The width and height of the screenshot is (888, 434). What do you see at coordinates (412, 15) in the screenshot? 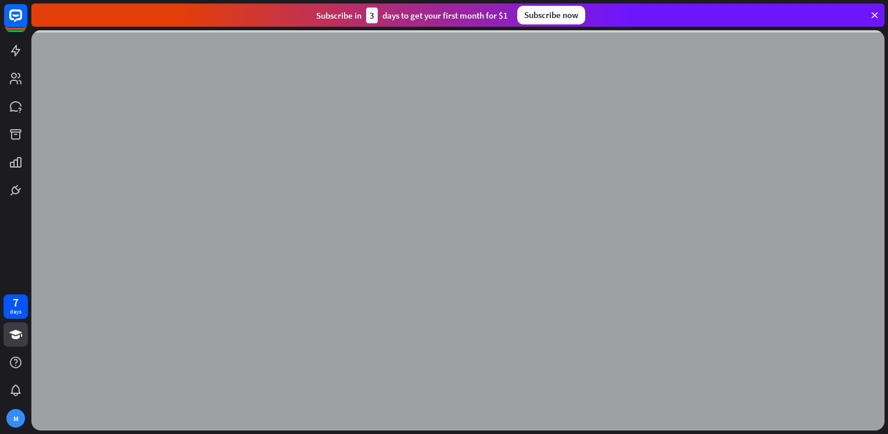
I see `div: Subscribe in days to get your first month for $1` at bounding box center [412, 15].